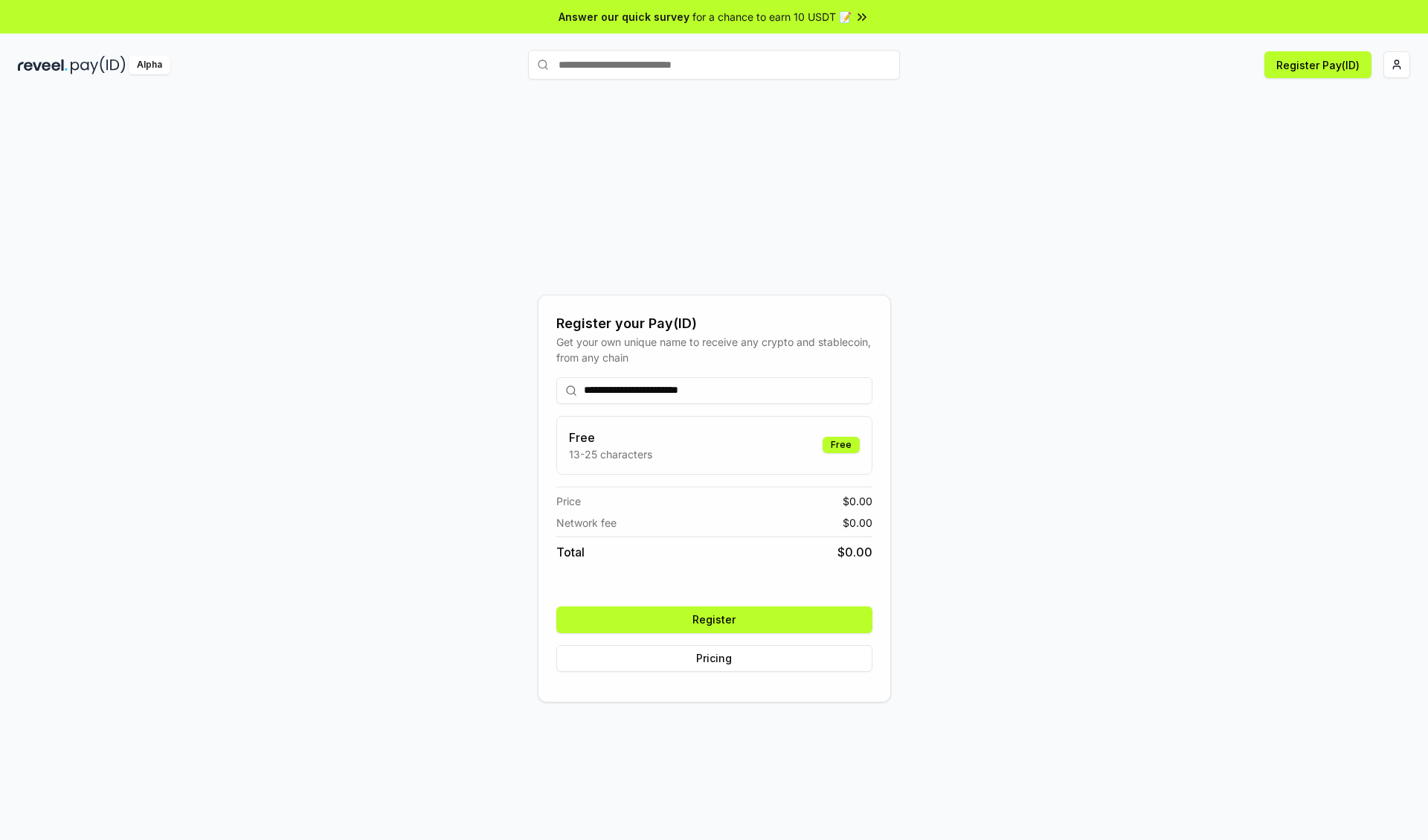  What do you see at coordinates (841, 445) in the screenshot?
I see `div: Free` at bounding box center [841, 445].